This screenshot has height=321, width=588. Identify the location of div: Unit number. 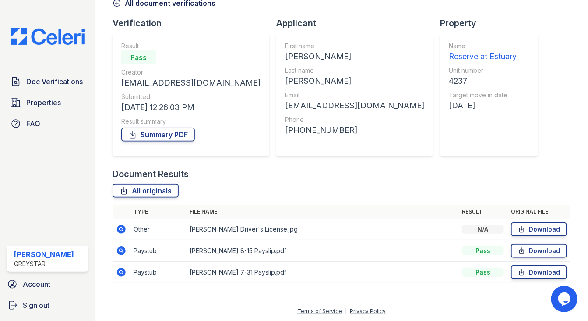
(483, 71).